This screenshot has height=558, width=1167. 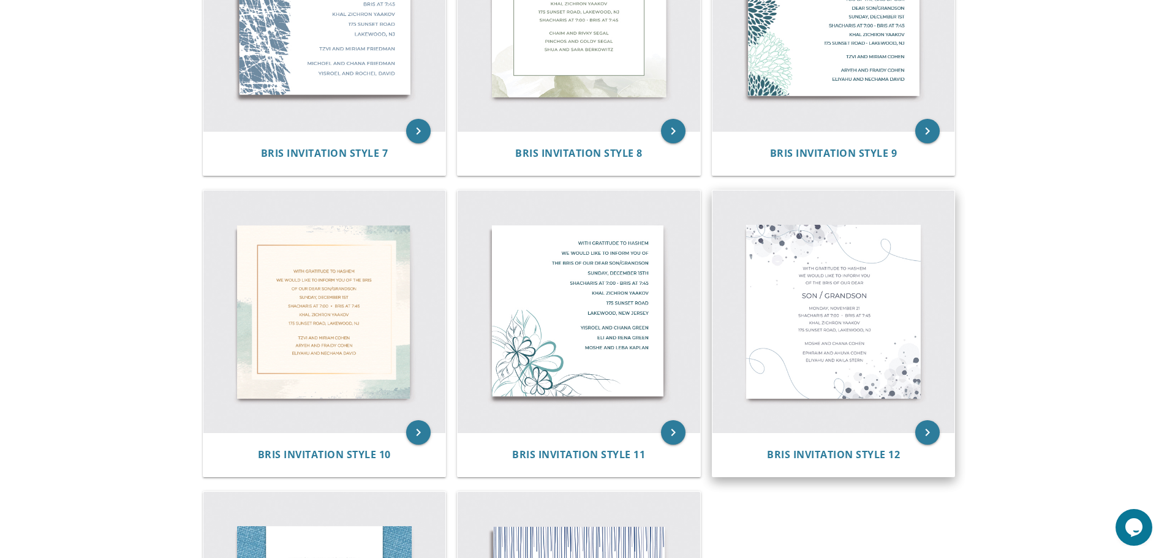 What do you see at coordinates (325, 153) in the screenshot?
I see `a: Bris Invitation Style 7` at bounding box center [325, 153].